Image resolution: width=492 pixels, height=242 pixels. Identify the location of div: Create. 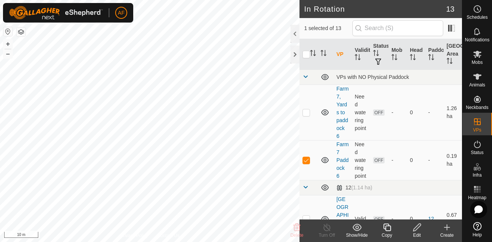
(447, 235).